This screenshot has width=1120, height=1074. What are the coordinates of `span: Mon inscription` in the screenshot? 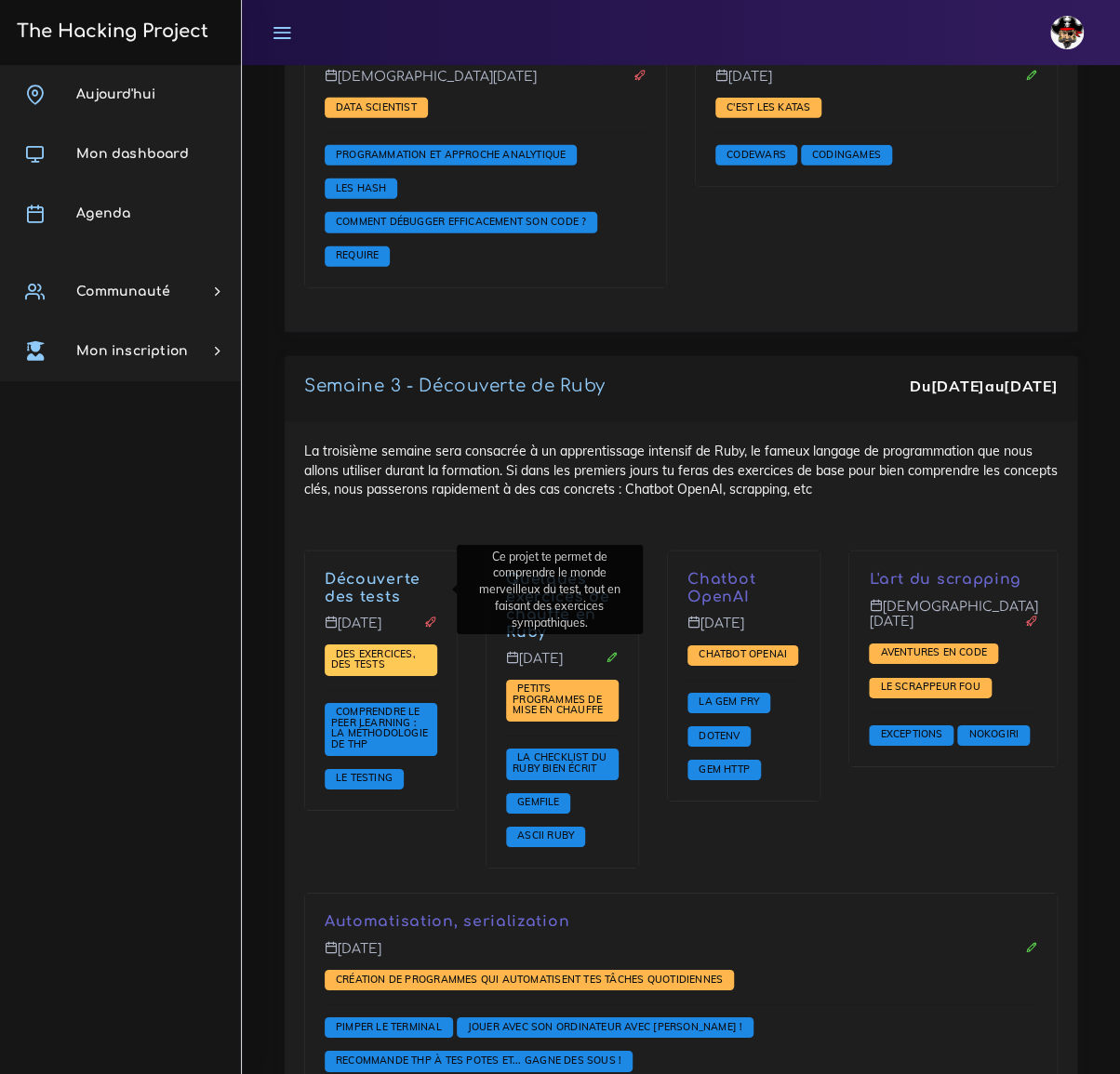 It's located at (132, 350).